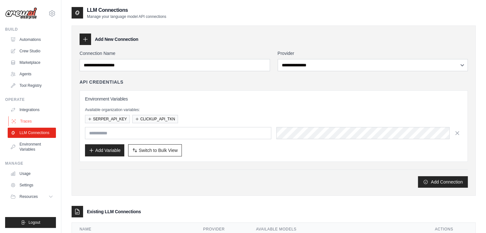  Describe the element at coordinates (34, 223) in the screenshot. I see `span: Logout` at that location.